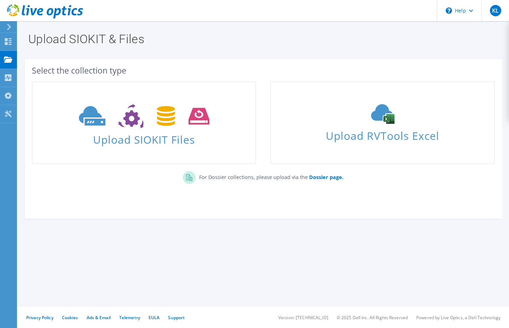 This screenshot has height=328, width=509. Describe the element at coordinates (176, 317) in the screenshot. I see `a: Support` at that location.